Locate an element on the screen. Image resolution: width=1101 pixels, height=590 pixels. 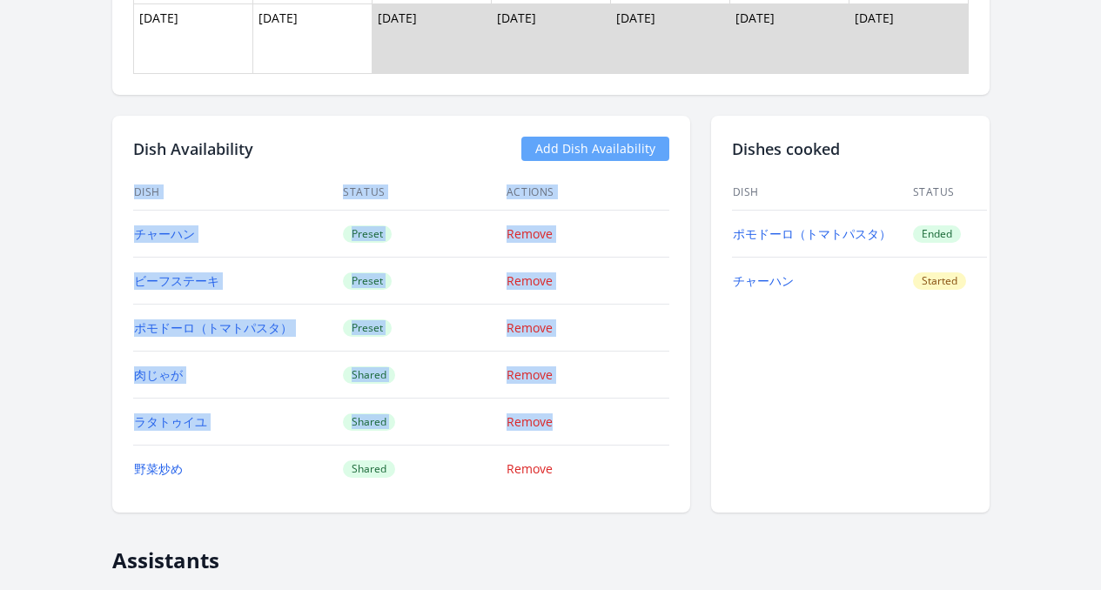
a: 肉じゃが is located at coordinates (158, 374).